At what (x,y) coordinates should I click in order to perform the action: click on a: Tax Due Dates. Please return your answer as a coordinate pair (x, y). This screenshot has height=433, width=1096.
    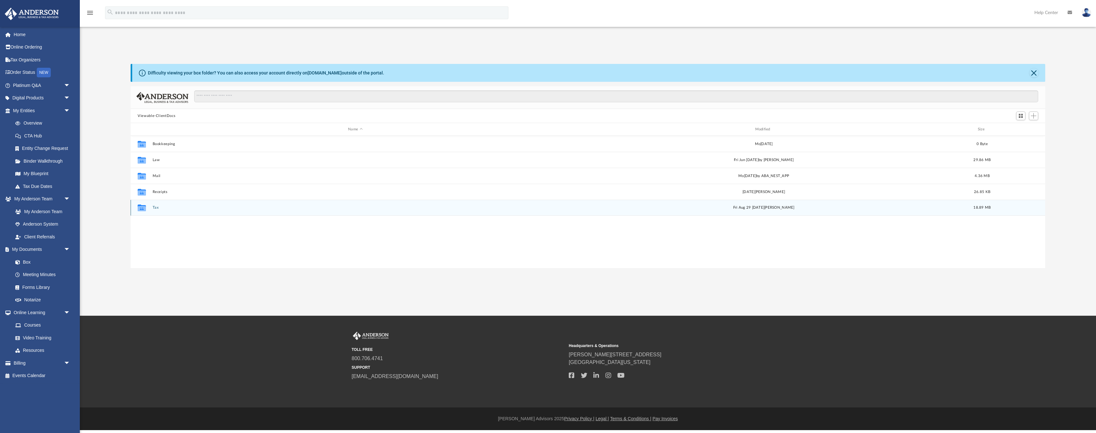
    Looking at the image, I should click on (44, 186).